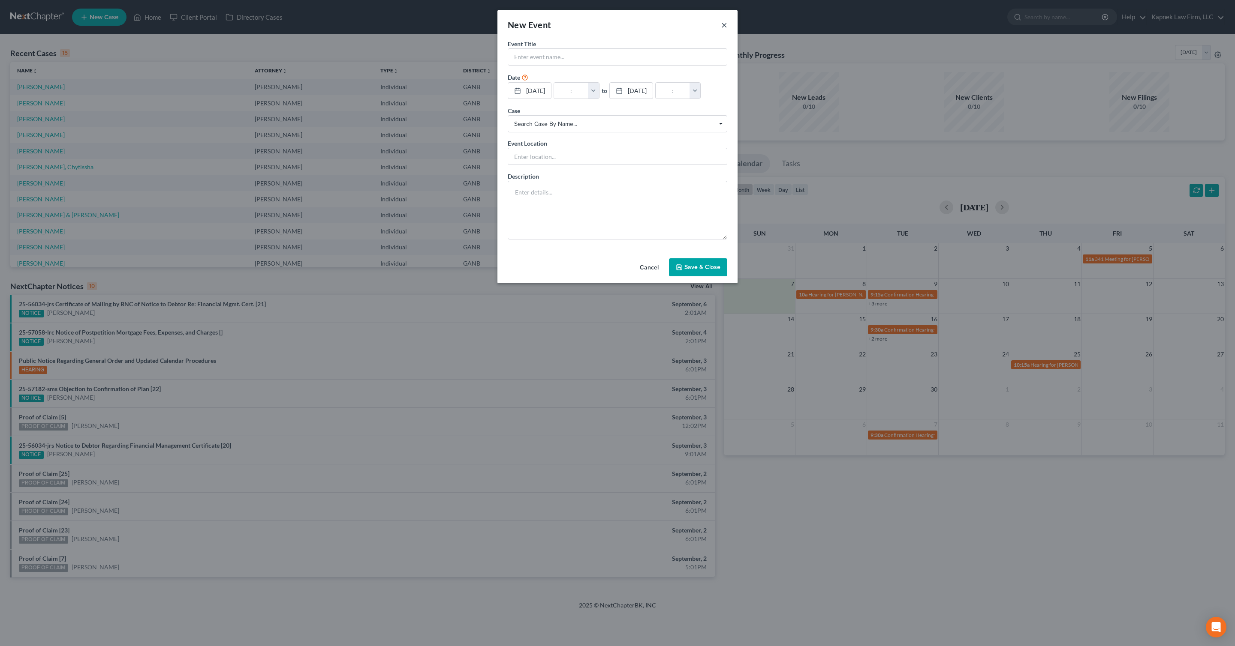 Image resolution: width=1235 pixels, height=646 pixels. What do you see at coordinates (529, 25) in the screenshot?
I see `span: New Event` at bounding box center [529, 25].